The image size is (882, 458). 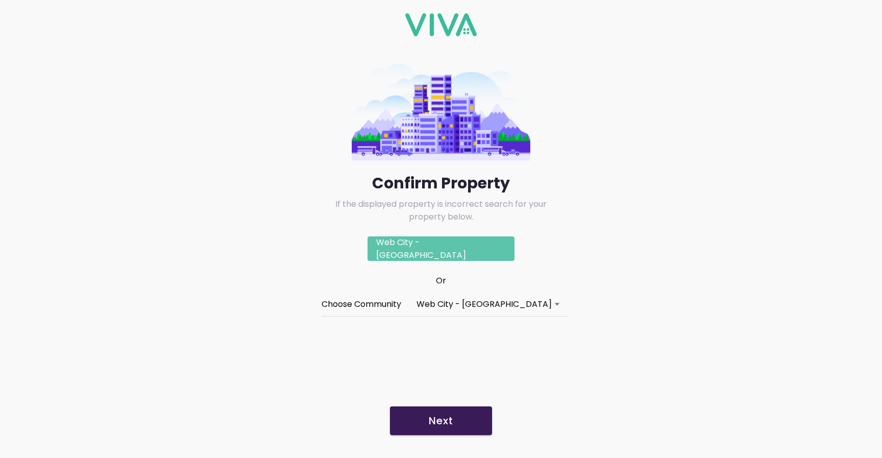 I want to click on h1: Confirm Property, so click(x=441, y=183).